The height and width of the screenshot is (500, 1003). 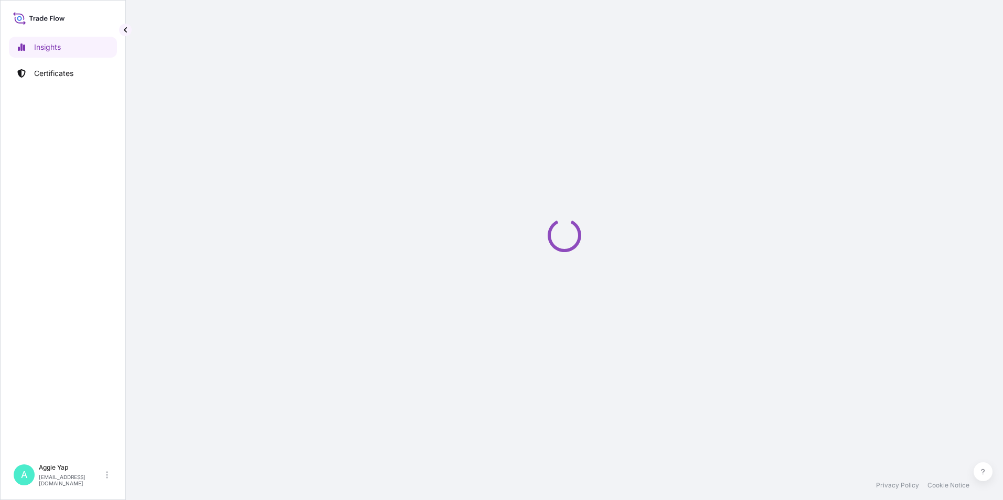 I want to click on span: A, so click(x=24, y=475).